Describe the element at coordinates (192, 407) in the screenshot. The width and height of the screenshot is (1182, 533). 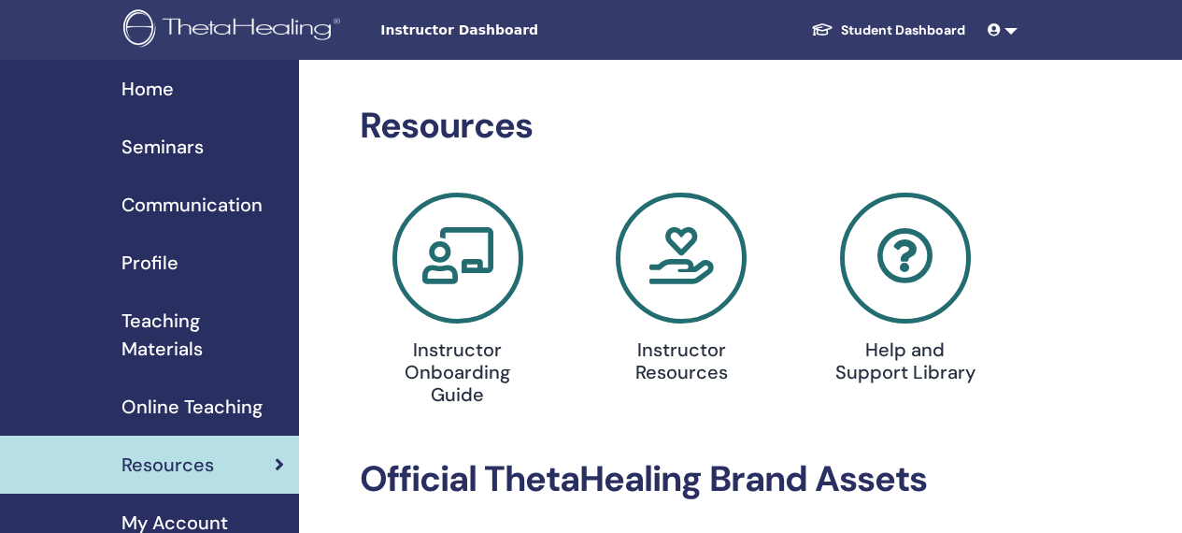
I see `span: Online Teaching` at that location.